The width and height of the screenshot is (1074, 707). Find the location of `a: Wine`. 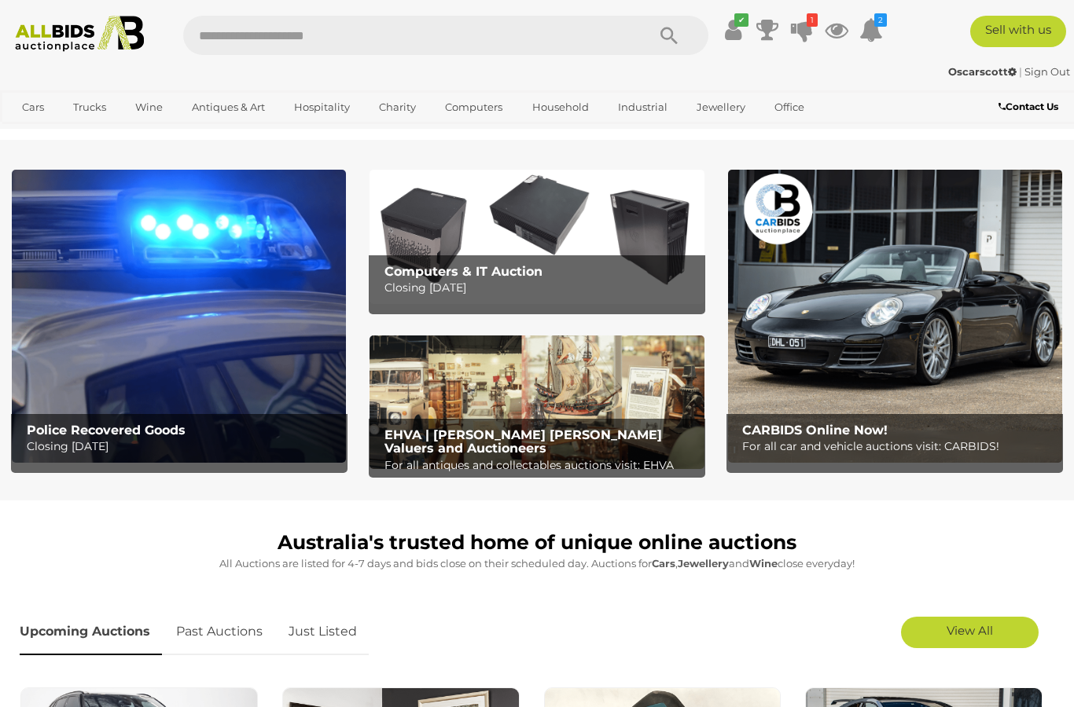

a: Wine is located at coordinates (149, 107).